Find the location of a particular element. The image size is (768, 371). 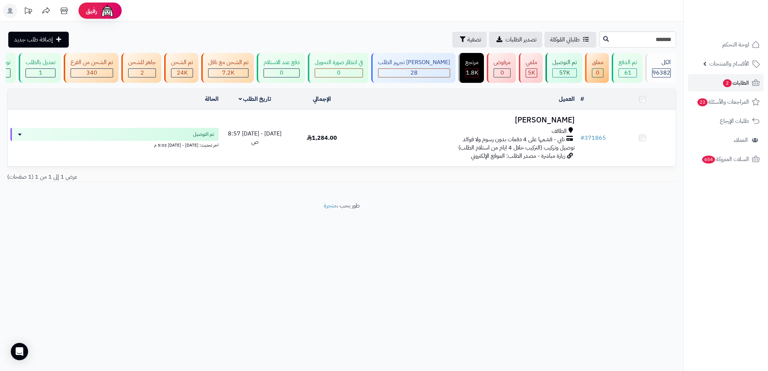

span: تصدير الطلبات is located at coordinates (521, 40).